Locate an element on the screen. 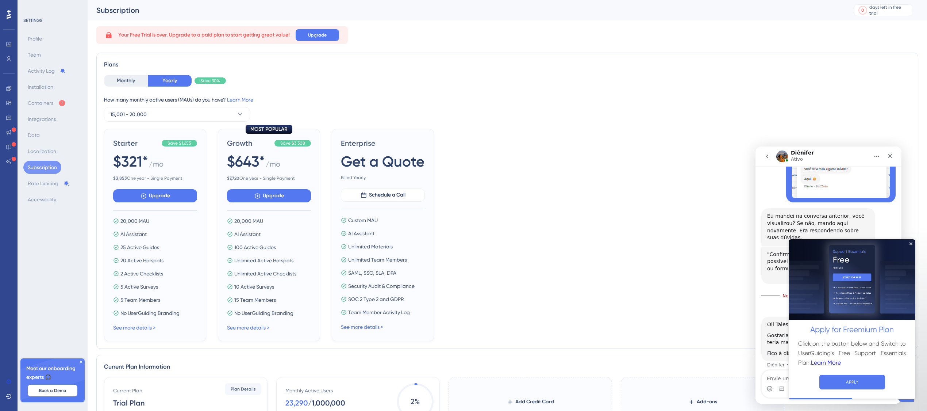 The image size is (927, 411). span: Unlimited Team Members is located at coordinates (377, 259).